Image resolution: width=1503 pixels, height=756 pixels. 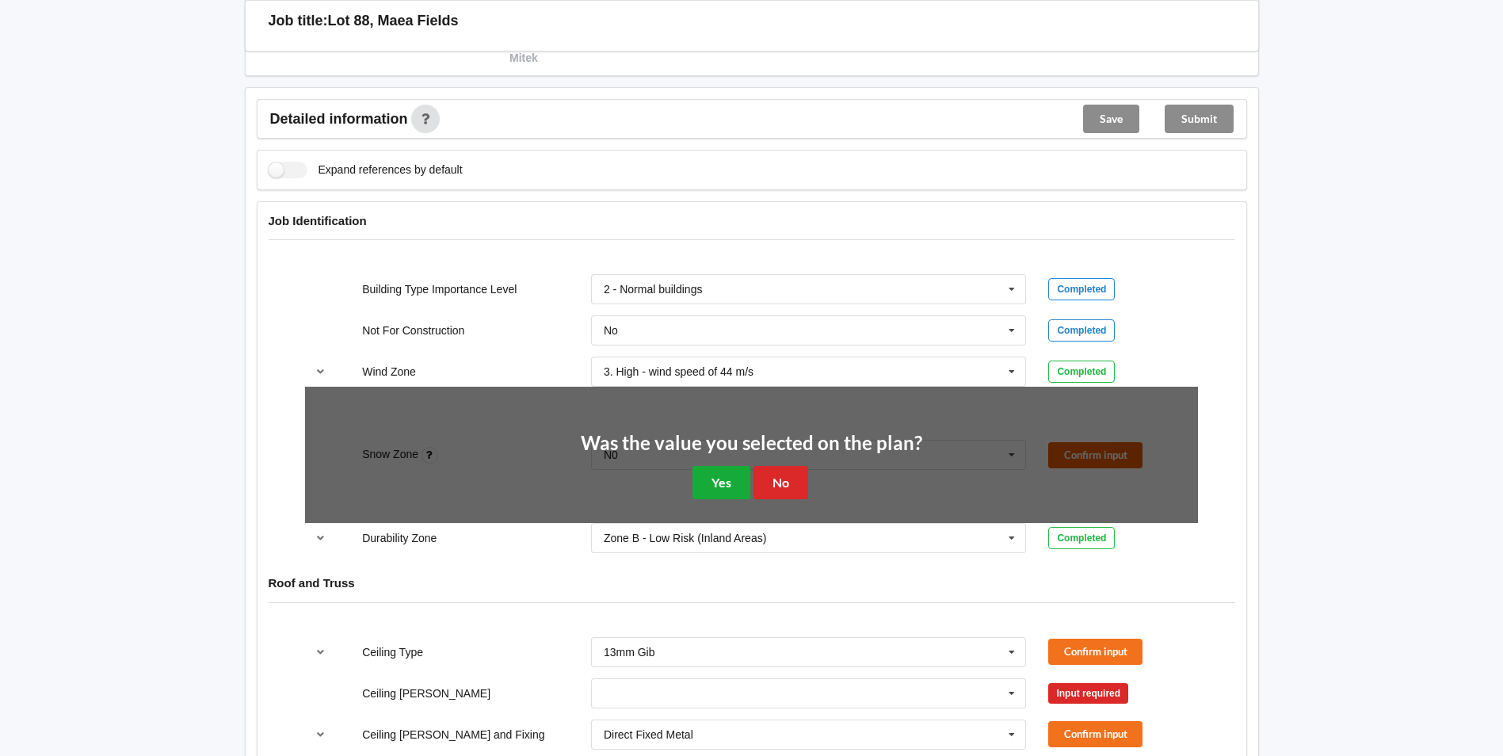 What do you see at coordinates (751, 443) in the screenshot?
I see `h2: Was the value you selected on the plan?` at bounding box center [751, 443].